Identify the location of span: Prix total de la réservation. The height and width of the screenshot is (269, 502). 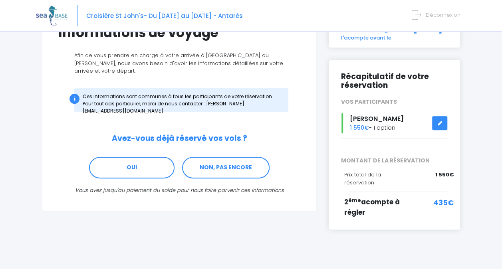
(362, 178).